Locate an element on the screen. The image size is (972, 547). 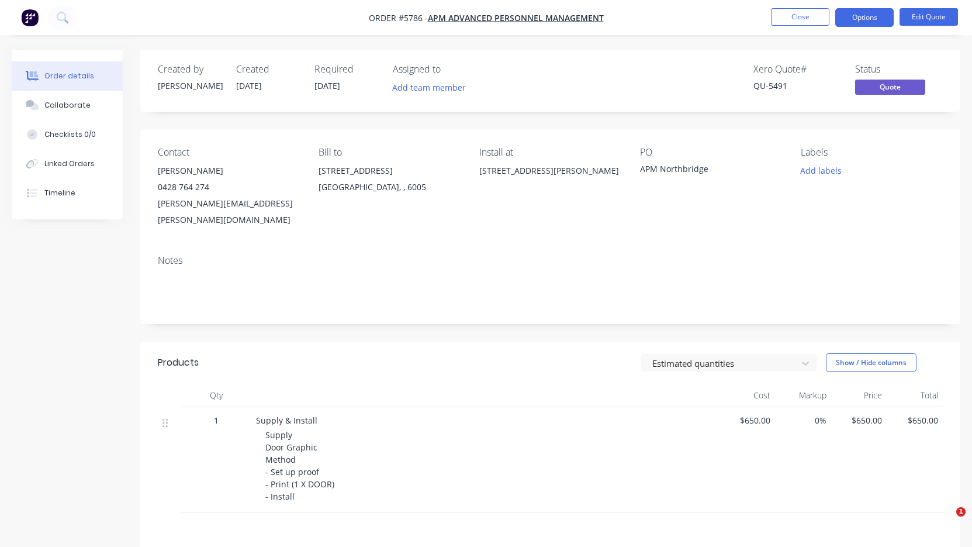
div: Total is located at coordinates (915, 395).